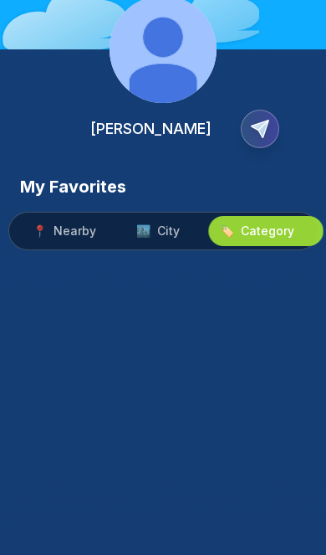  Describe the element at coordinates (74, 231) in the screenshot. I see `span: Nearby` at that location.